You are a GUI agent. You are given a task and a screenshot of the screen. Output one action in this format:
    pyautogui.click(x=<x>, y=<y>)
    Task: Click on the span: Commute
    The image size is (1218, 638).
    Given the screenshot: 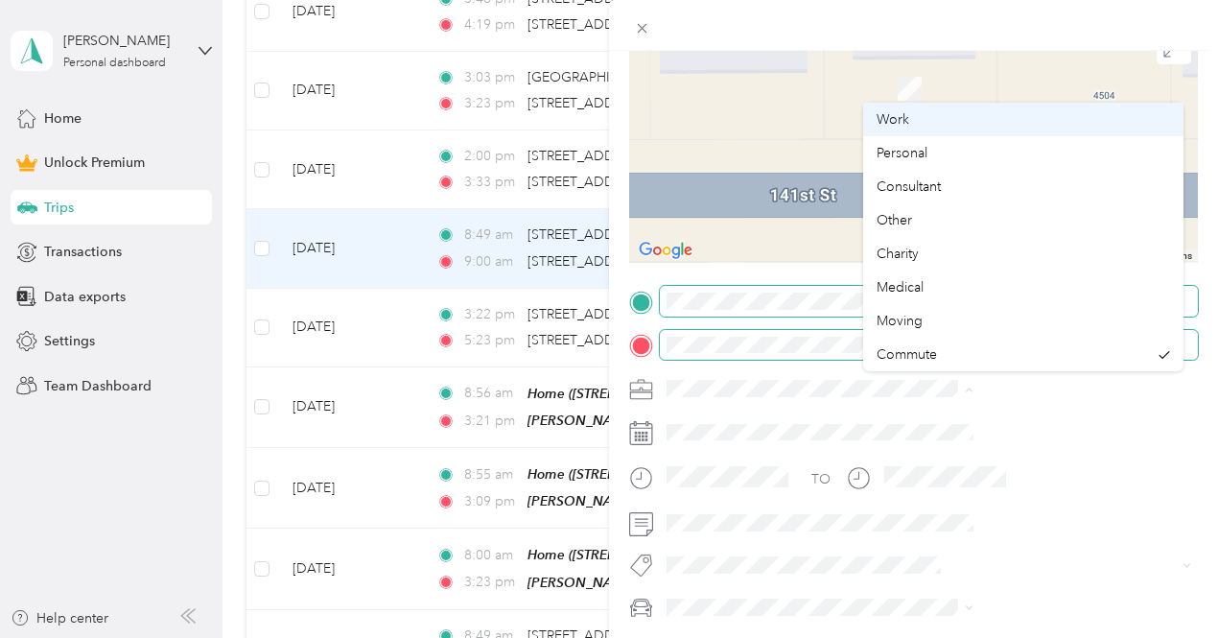 What is the action you would take?
    pyautogui.click(x=906, y=354)
    